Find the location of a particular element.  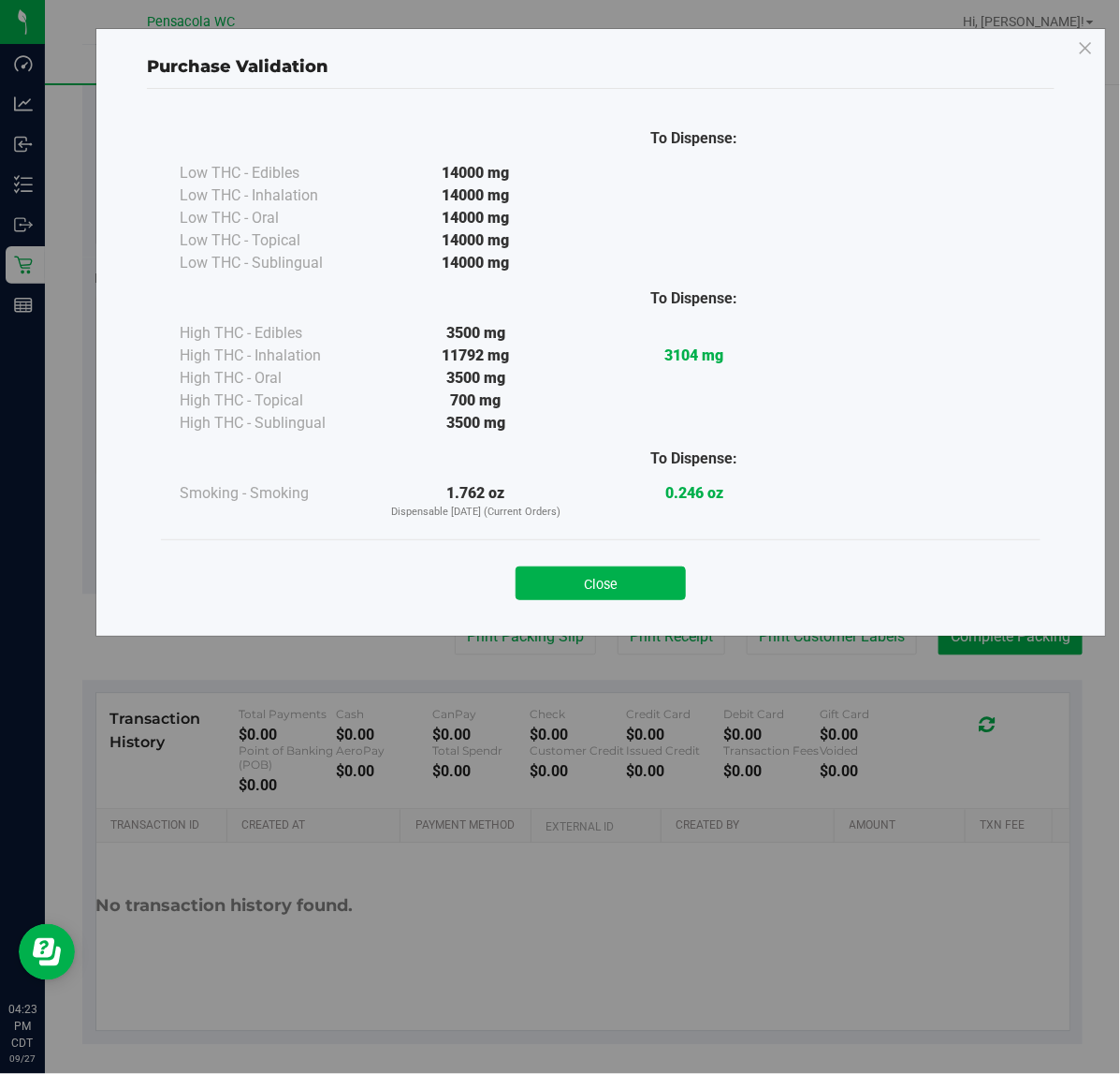

div: Low THC - Sublingual is located at coordinates (274, 263).